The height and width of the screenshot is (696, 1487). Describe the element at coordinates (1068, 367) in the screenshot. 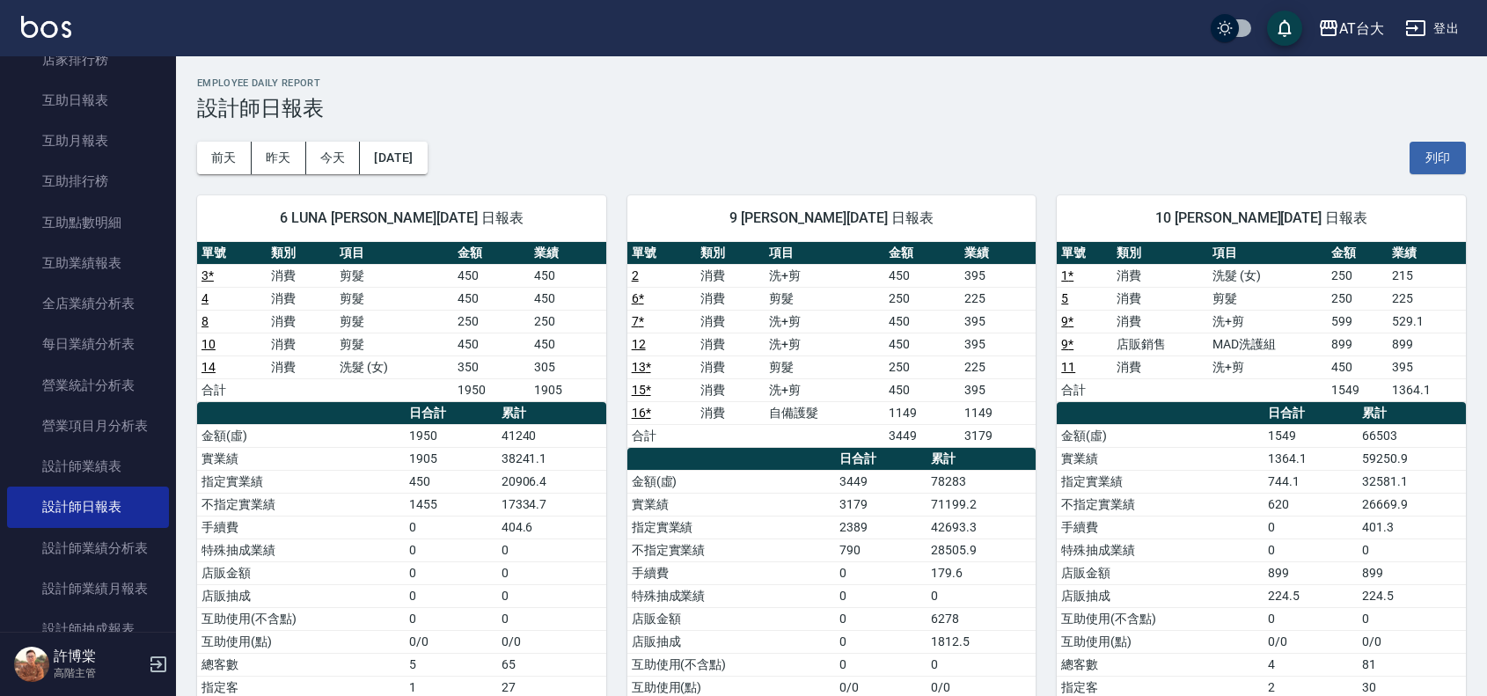

I see `a: 11` at that location.